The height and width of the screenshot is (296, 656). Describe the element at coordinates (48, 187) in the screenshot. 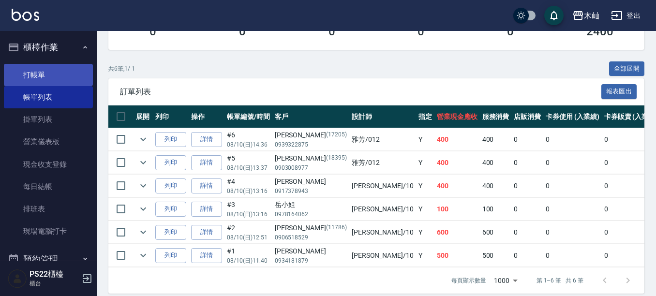

I see `a: 每日結帳` at that location.